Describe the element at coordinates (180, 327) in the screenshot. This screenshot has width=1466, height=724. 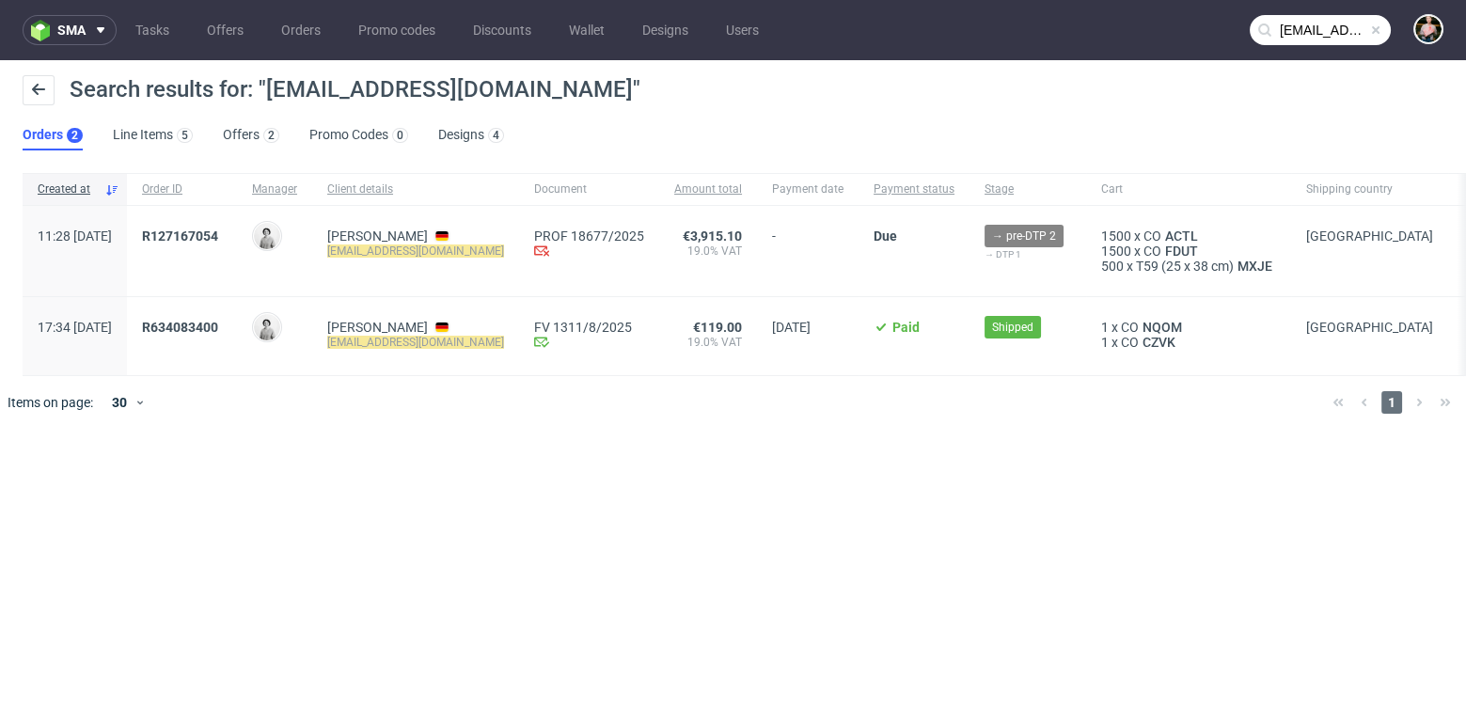
I see `span: R634083400` at that location.